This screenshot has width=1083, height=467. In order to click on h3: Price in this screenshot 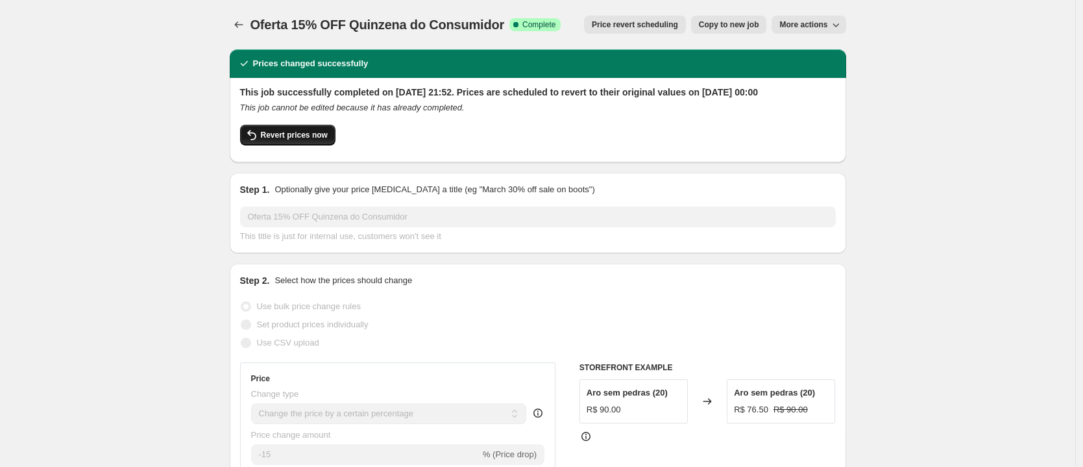, I will do `click(260, 378)`.